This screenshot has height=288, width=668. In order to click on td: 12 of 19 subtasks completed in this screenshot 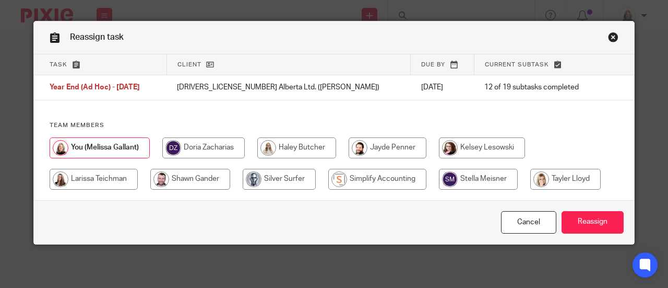, I will do `click(536, 88)`.